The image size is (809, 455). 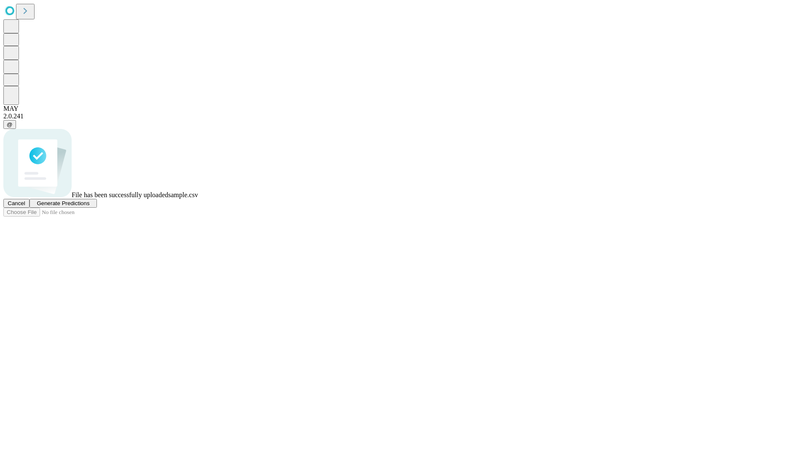 What do you see at coordinates (183, 195) in the screenshot?
I see `span: sample.csv` at bounding box center [183, 195].